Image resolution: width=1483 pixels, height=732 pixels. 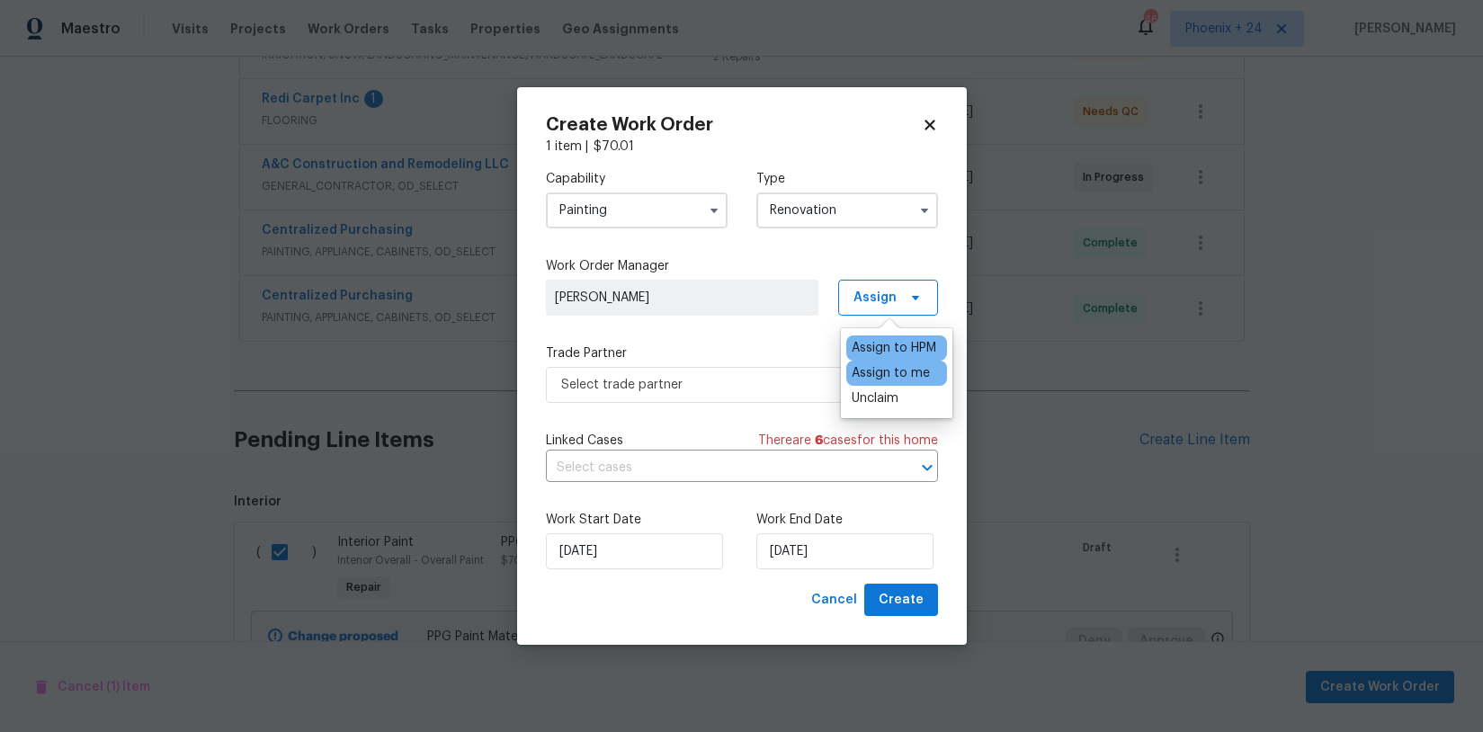 What do you see at coordinates (742, 147) in the screenshot?
I see `div: 1 item |` at bounding box center [742, 147].